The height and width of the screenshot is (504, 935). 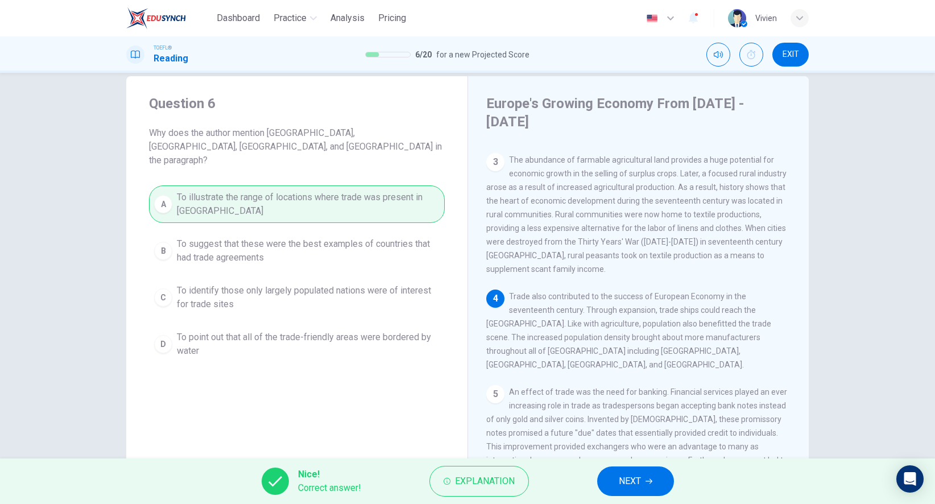 I want to click on h1: Reading, so click(x=171, y=59).